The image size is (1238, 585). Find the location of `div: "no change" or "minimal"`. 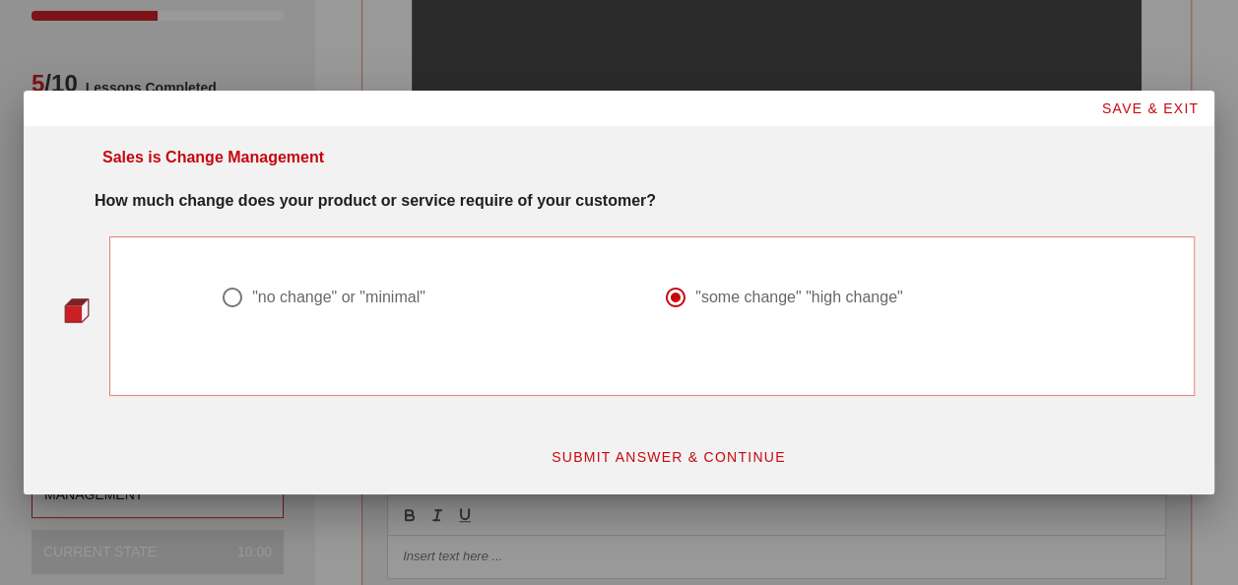

div: "no change" or "minimal" is located at coordinates (339, 297).